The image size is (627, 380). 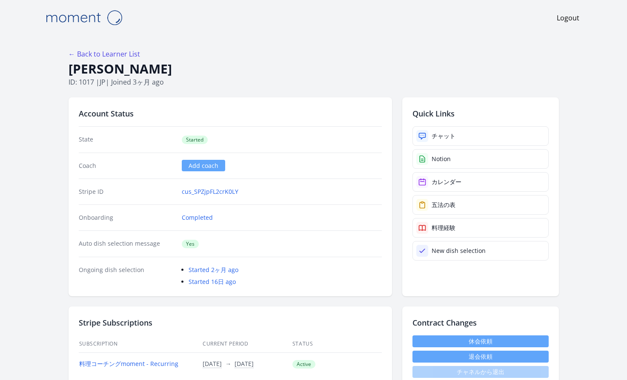 What do you see at coordinates (84, 17) in the screenshot?
I see `img: Moment` at bounding box center [84, 17].